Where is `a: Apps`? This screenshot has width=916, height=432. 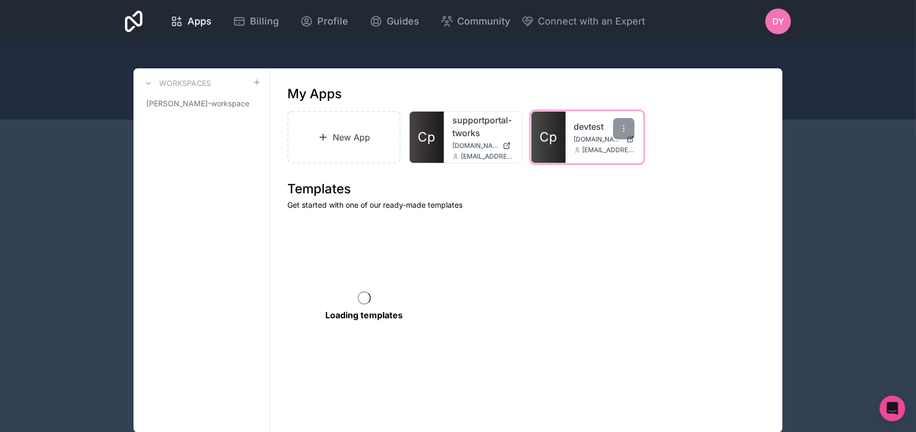 a: Apps is located at coordinates (191, 21).